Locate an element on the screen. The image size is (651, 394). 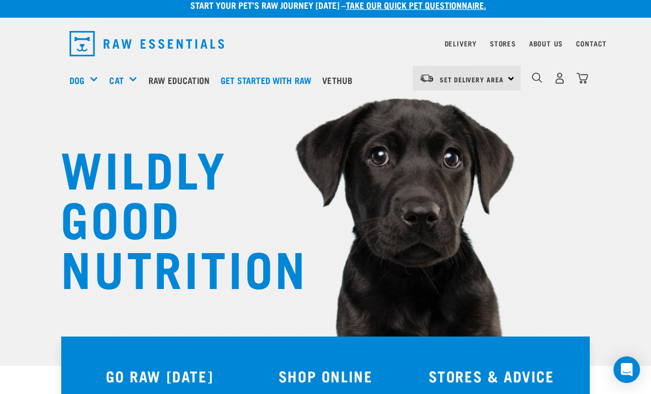
a: Dog is located at coordinates (77, 80).